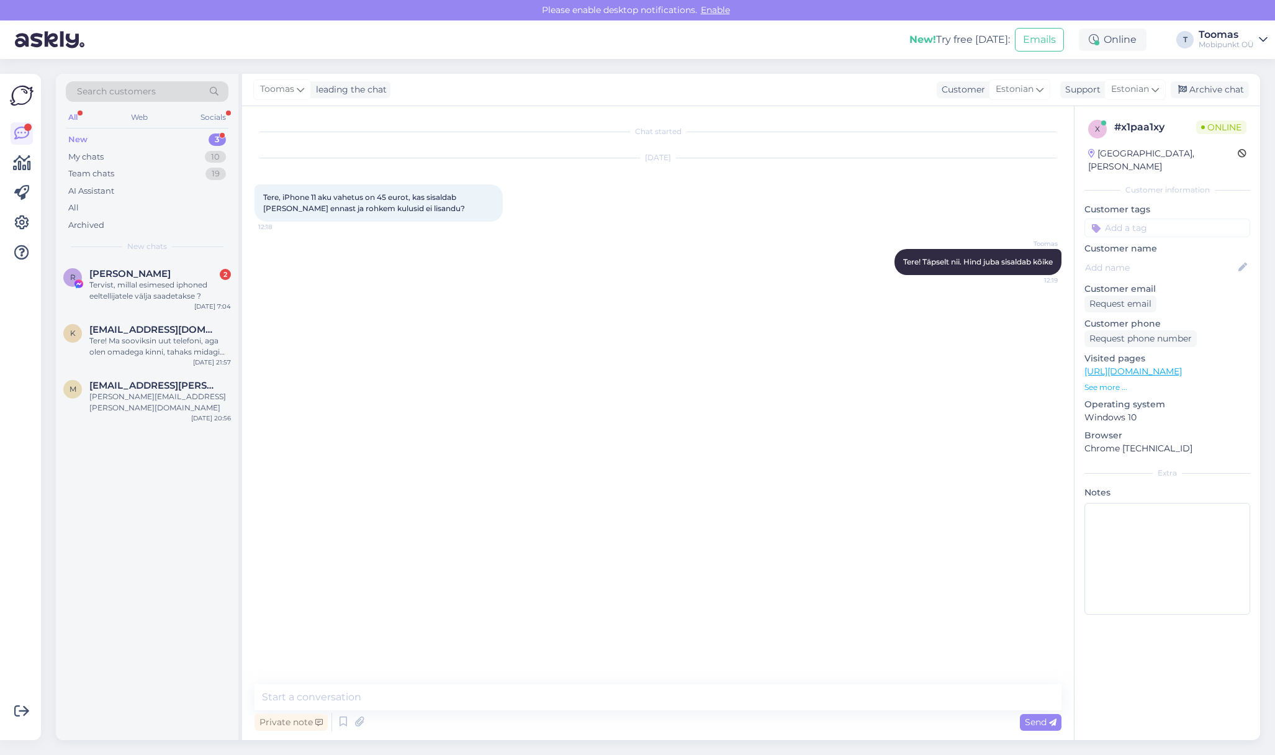 Image resolution: width=1275 pixels, height=755 pixels. What do you see at coordinates (91, 191) in the screenshot?
I see `div: AI Assistant` at bounding box center [91, 191].